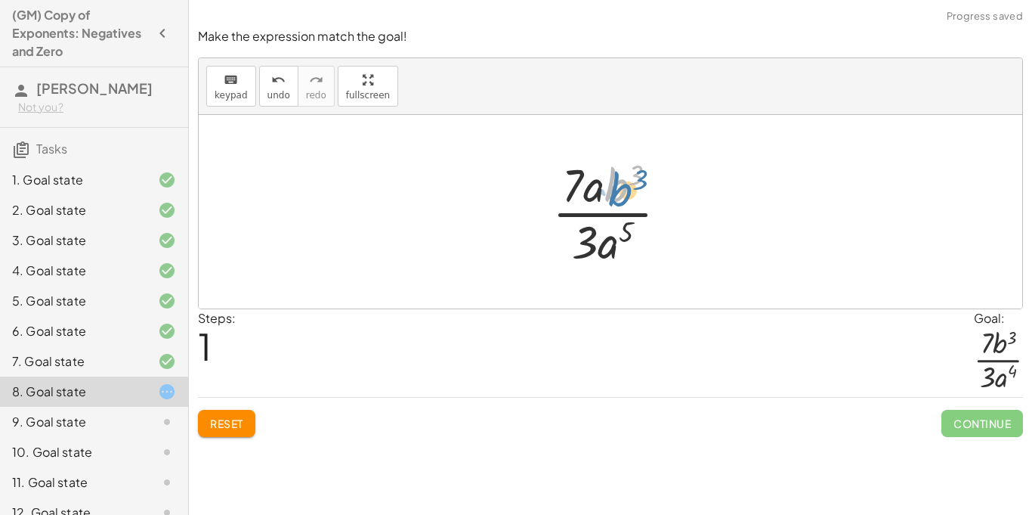  What do you see at coordinates (80, 33) in the screenshot?
I see `h4: (GM) Copy of Exponents: Negatives and Zero` at bounding box center [80, 33].